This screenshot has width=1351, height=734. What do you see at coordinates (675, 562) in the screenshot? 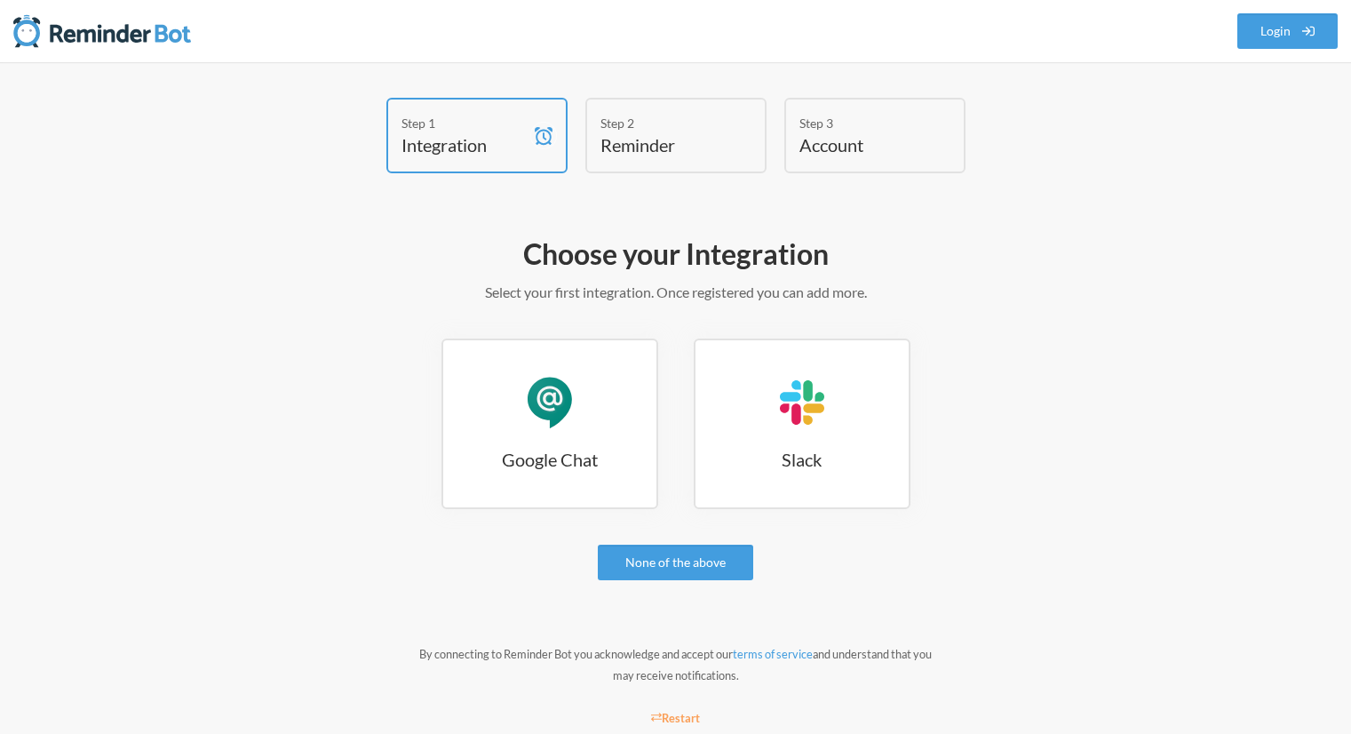
I see `a: None of the above` at bounding box center [675, 562].